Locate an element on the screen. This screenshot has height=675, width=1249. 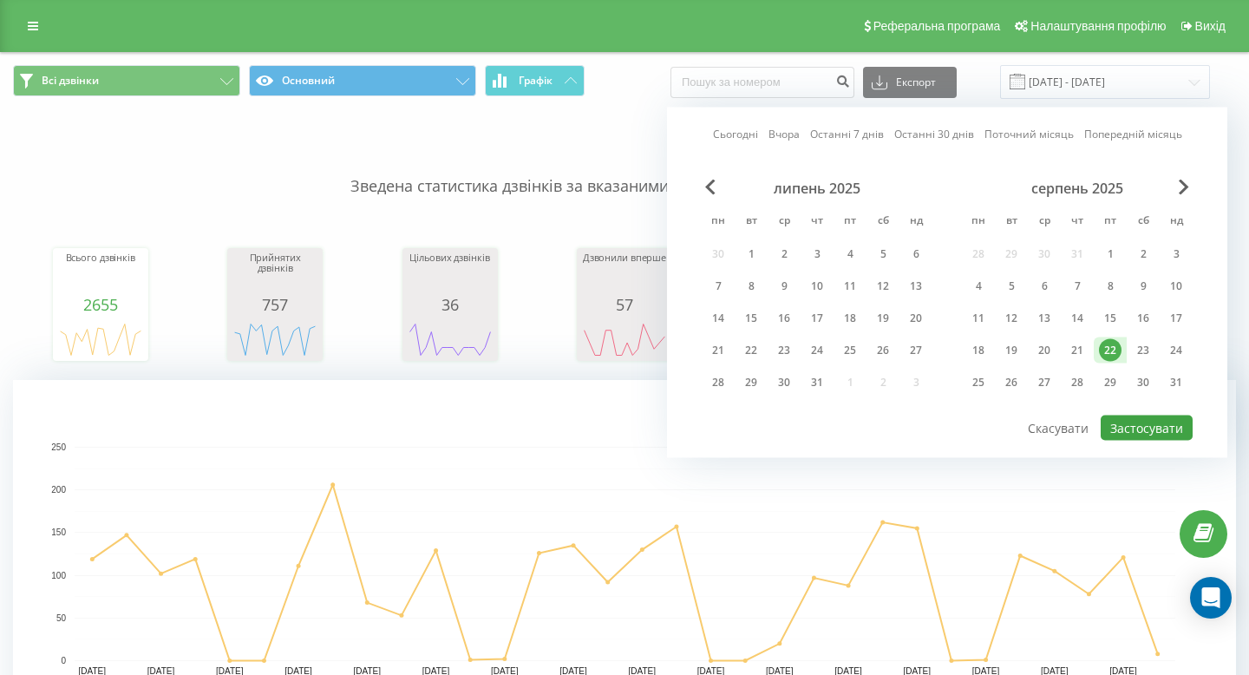
div: пт 8 серп 2025 р. is located at coordinates (1111, 286).